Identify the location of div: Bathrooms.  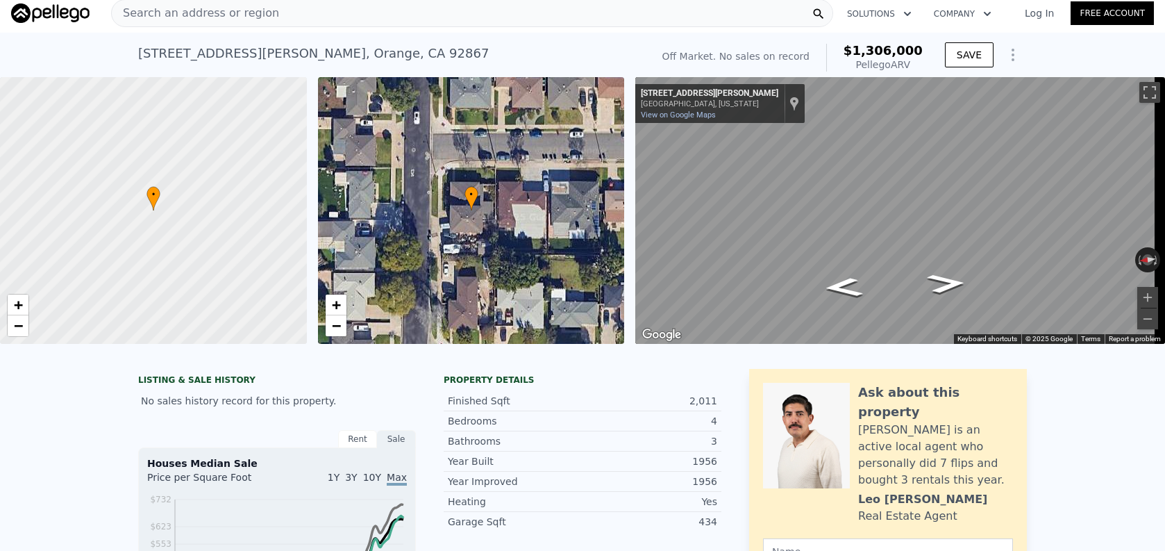
(515, 441).